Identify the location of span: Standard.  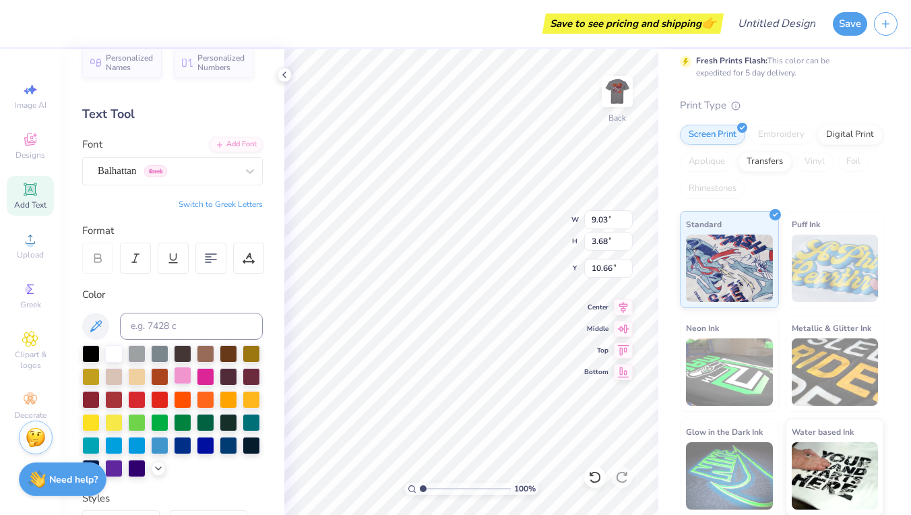
(704, 224).